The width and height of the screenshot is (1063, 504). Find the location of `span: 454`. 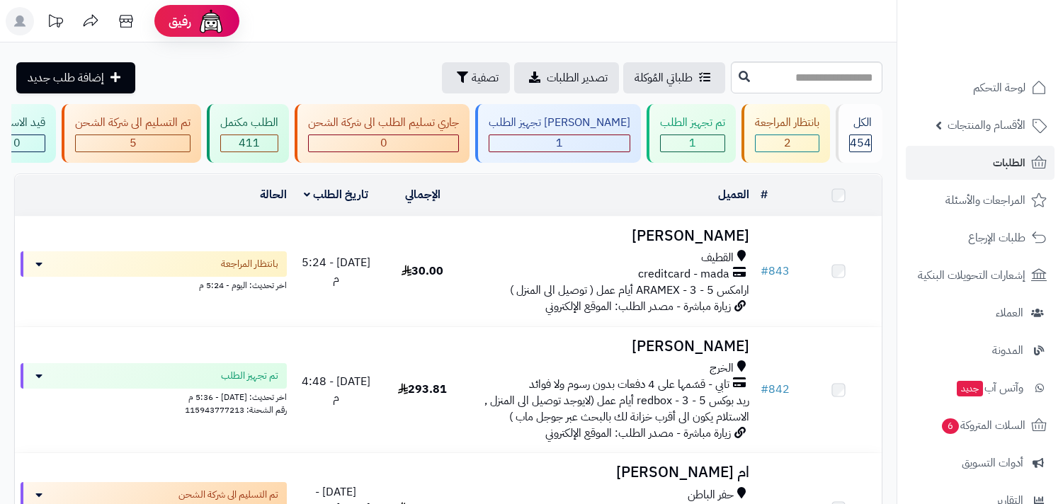

span: 454 is located at coordinates (860, 143).